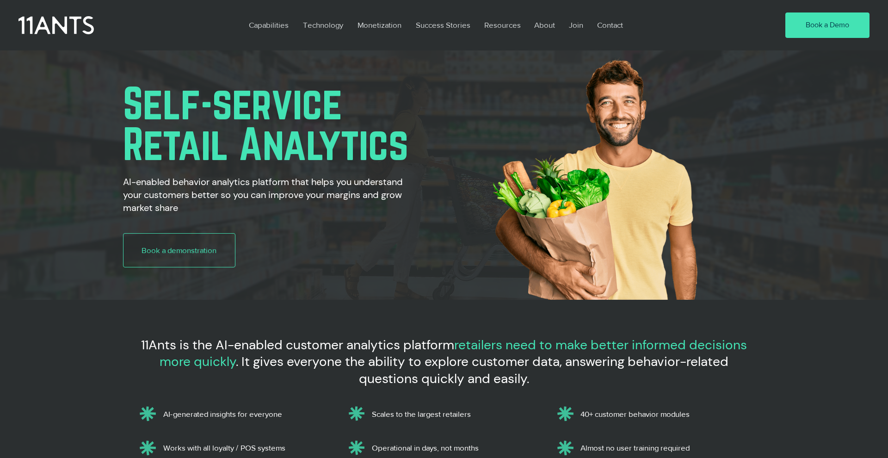  What do you see at coordinates (379, 25) in the screenshot?
I see `p: Monetization` at bounding box center [379, 25].